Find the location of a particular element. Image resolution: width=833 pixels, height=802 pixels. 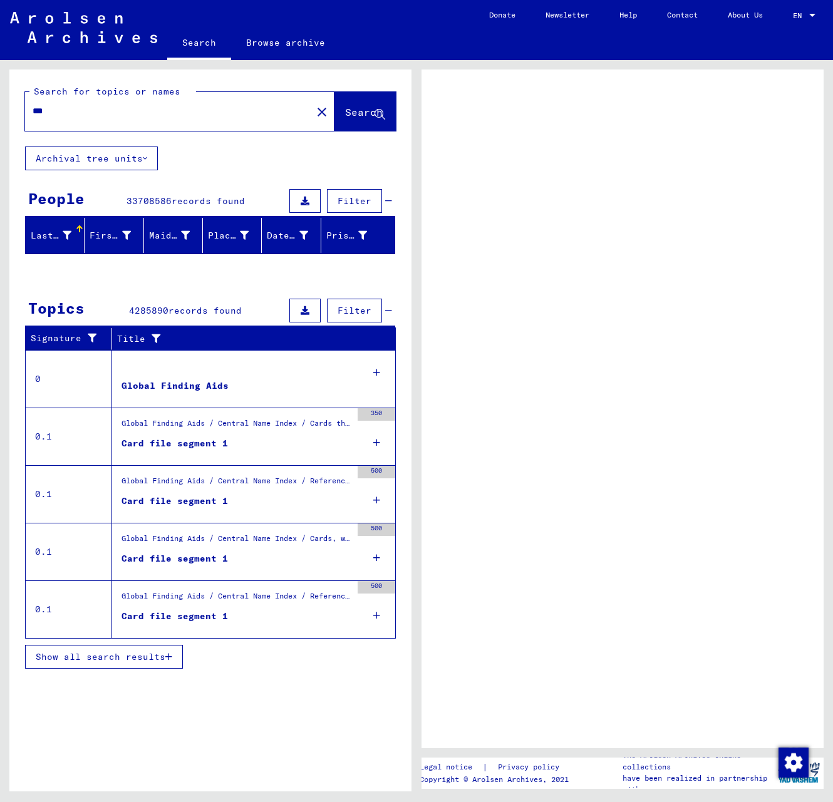

div: People is located at coordinates (56, 198).